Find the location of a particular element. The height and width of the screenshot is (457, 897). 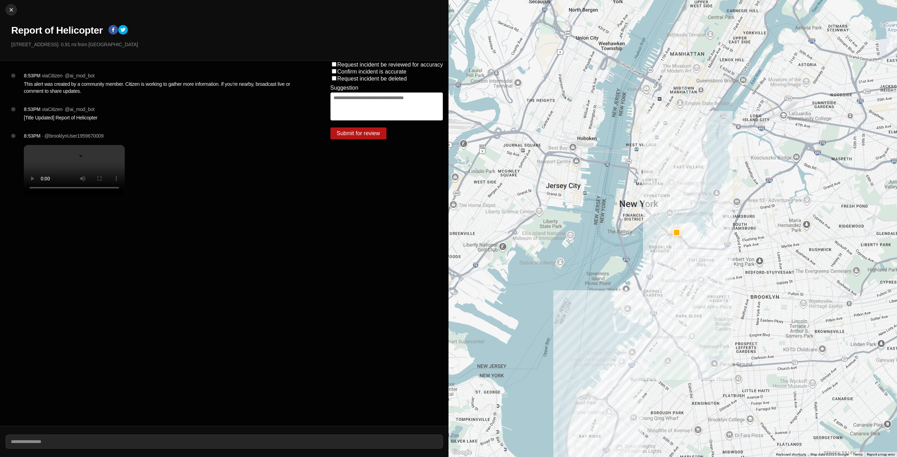

img: cancel is located at coordinates (11, 10).